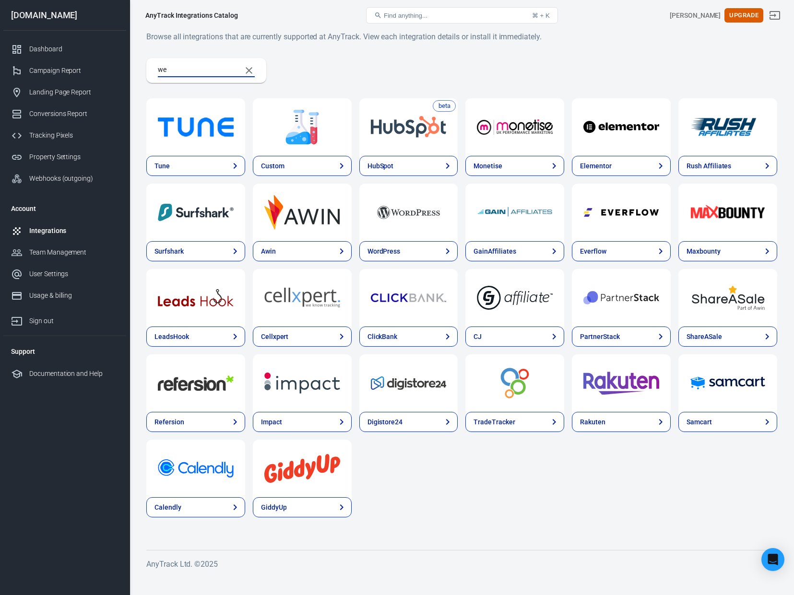 This screenshot has width=794, height=595. Describe the element at coordinates (728, 383) in the screenshot. I see `img: Samcart` at that location.